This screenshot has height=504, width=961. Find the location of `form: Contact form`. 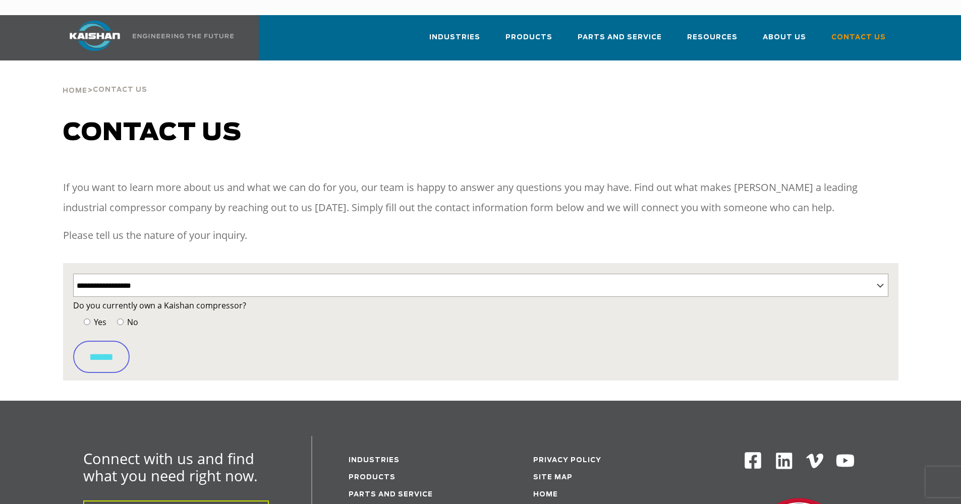

form: Contact form is located at coordinates (481, 336).